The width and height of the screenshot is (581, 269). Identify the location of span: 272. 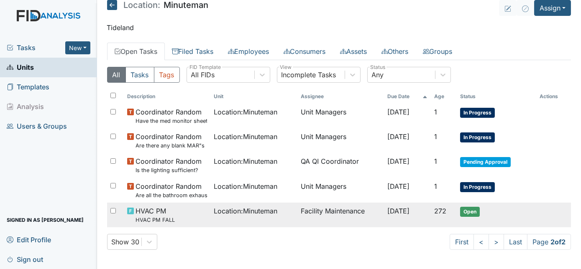
(440, 211).